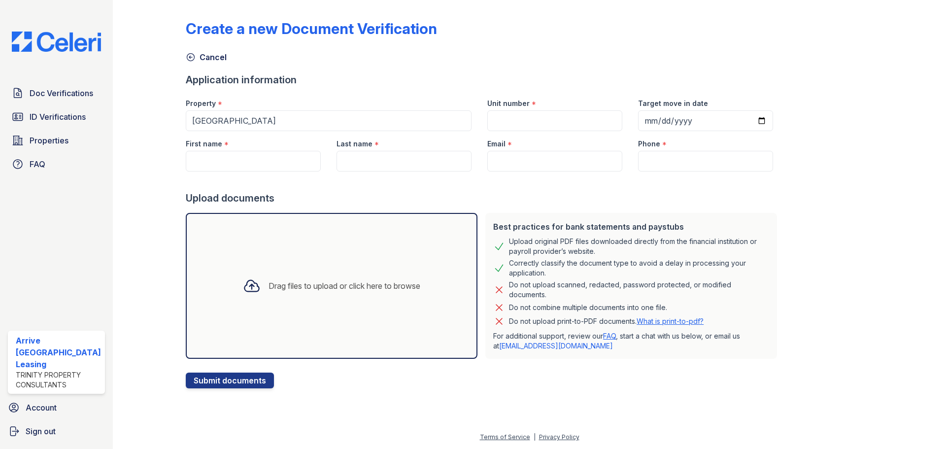  I want to click on a: Terms of Service, so click(505, 437).